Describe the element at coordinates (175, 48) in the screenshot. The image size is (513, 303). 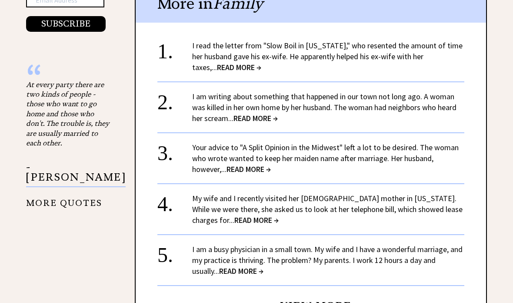
I see `div: 1.` at that location.